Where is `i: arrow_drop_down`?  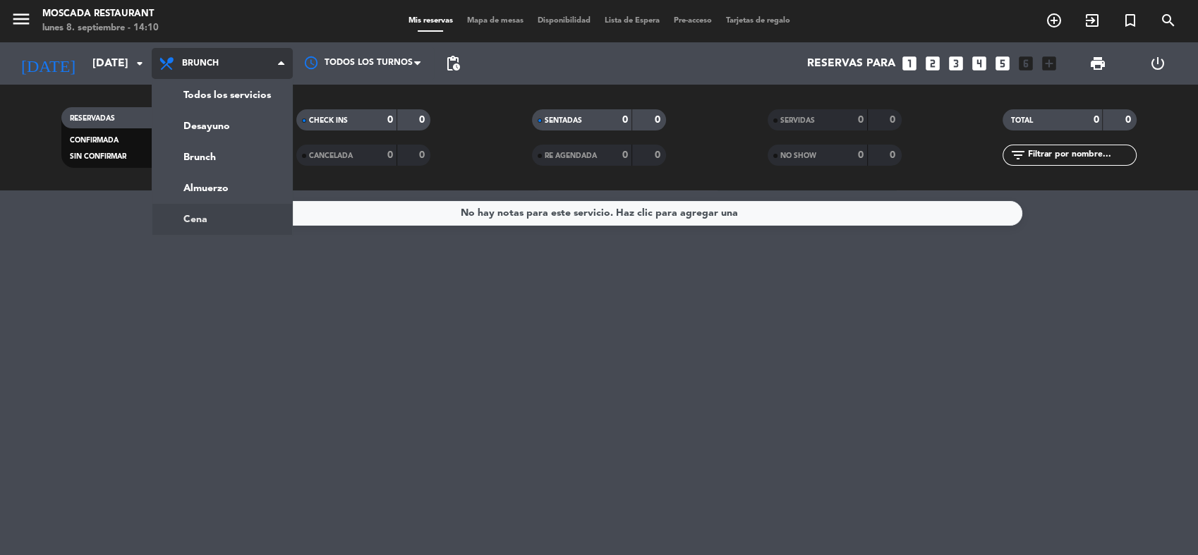
i: arrow_drop_down is located at coordinates (140, 63).